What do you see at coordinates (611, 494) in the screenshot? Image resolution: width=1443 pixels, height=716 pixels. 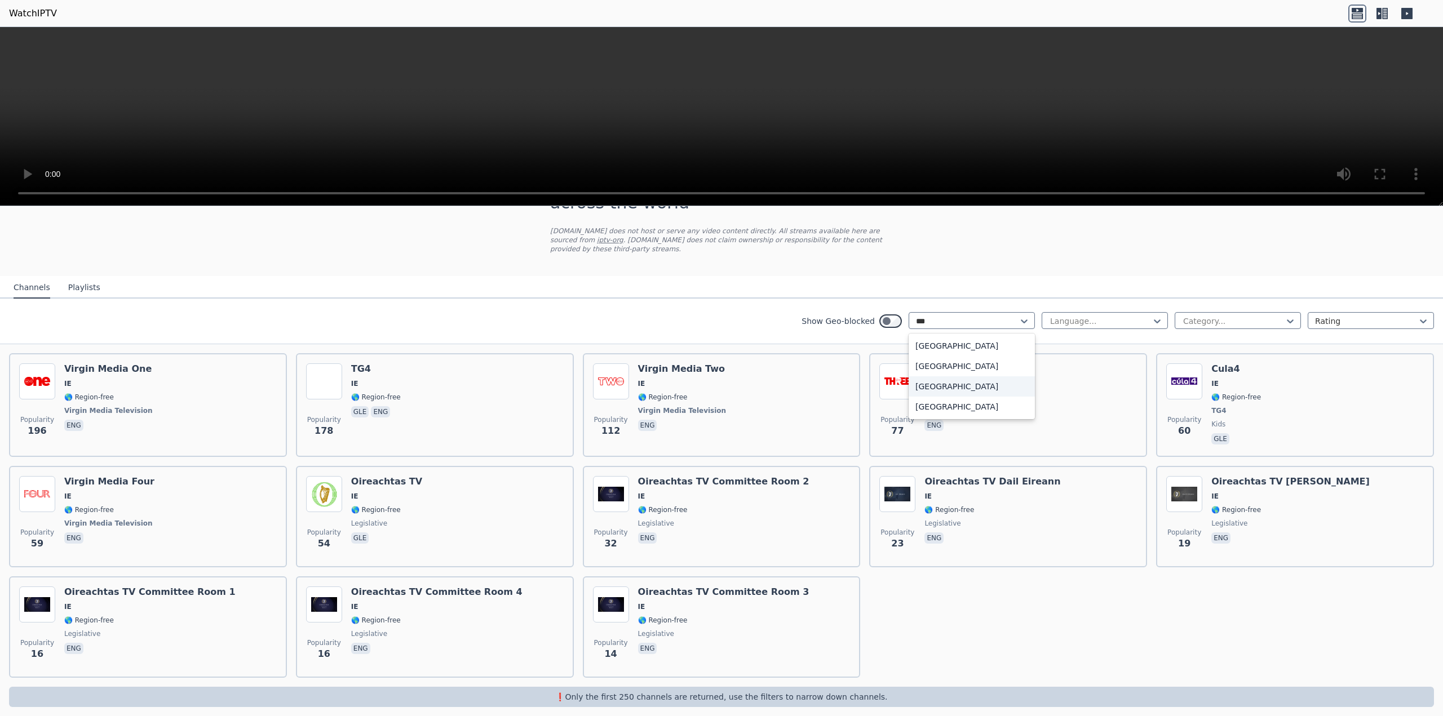 I see `img: Oireachtas TV Committee Room 2` at bounding box center [611, 494].